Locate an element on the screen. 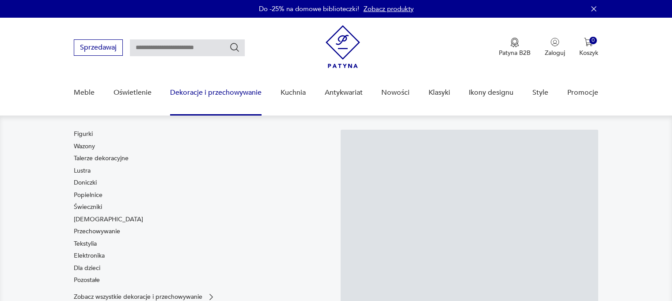  a: Dla dzieci is located at coordinates (87, 268).